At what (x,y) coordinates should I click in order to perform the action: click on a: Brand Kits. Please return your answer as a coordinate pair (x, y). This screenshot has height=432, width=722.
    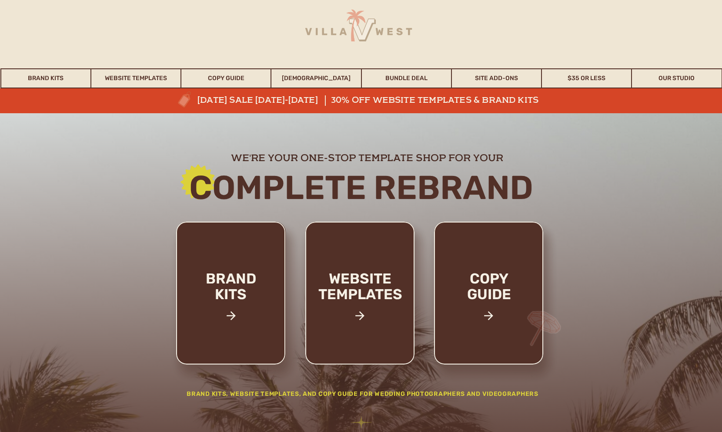
    Looking at the image, I should click on (46, 78).